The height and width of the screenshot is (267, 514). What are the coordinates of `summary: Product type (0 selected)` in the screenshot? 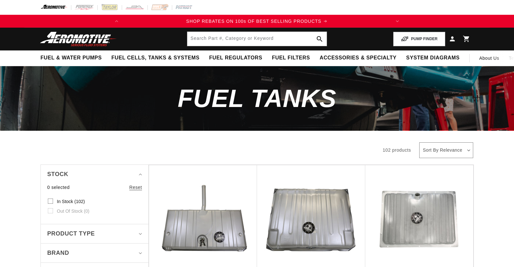 It's located at (94, 234).